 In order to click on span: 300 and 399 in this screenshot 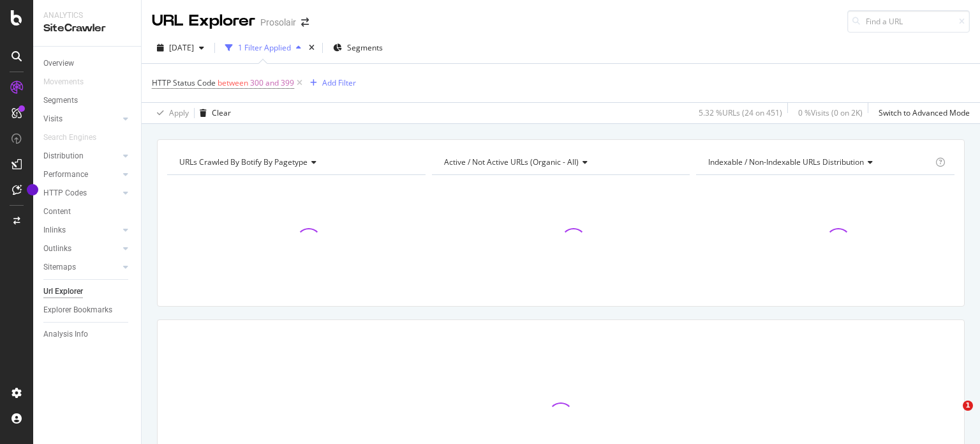, I will do `click(272, 83)`.